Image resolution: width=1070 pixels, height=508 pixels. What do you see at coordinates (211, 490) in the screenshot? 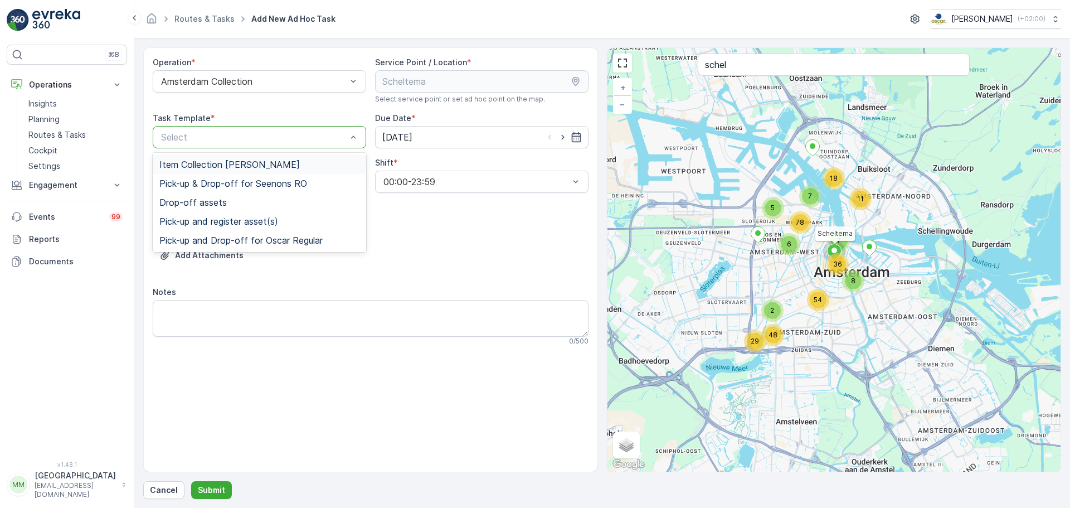
I see `button: Submit` at bounding box center [211, 490].